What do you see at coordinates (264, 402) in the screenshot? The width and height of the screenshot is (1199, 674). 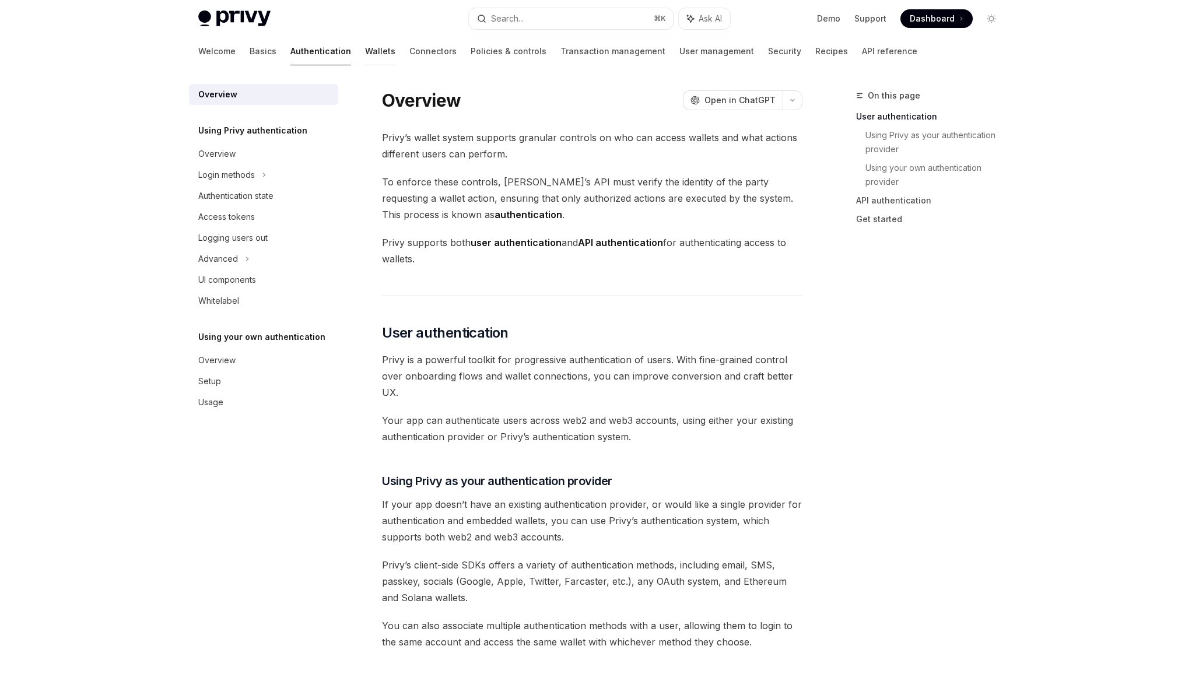 I see `a: Usage` at bounding box center [264, 402].